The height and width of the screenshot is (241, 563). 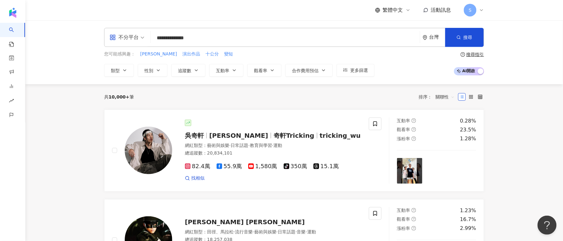 What do you see at coordinates (229, 54) in the screenshot?
I see `span: 變短` at bounding box center [229, 54].